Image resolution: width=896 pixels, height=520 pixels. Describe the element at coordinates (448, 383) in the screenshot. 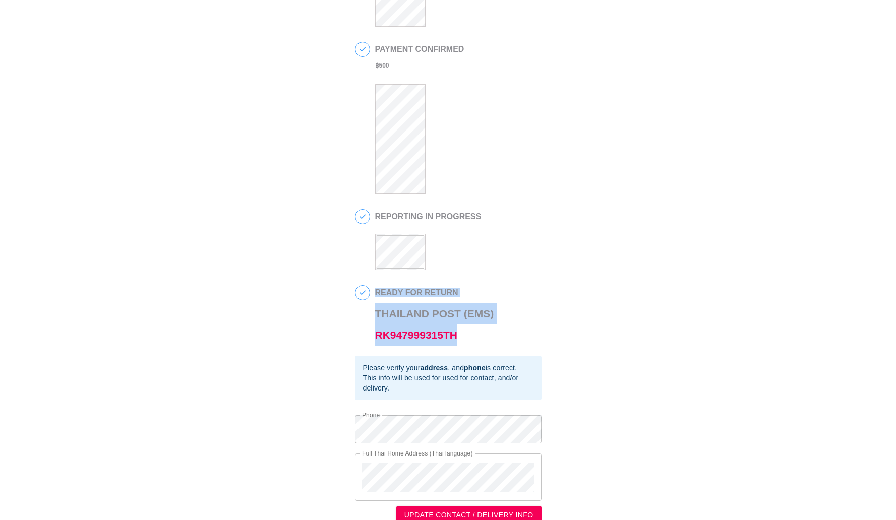

I see `div: This info will be used for used for contact, and/or delivery.` at that location.